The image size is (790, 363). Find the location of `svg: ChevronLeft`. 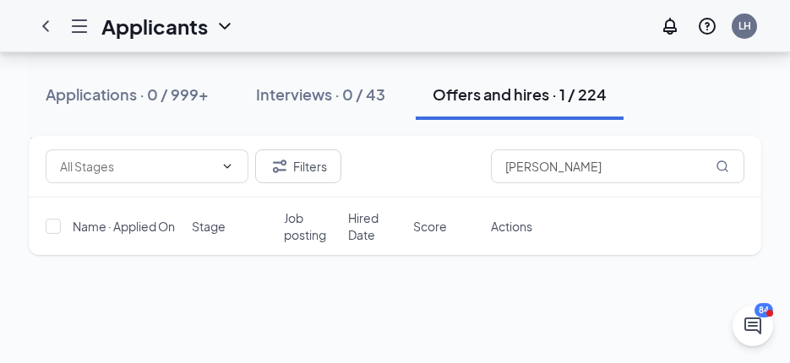

svg: ChevronLeft is located at coordinates (46, 26).